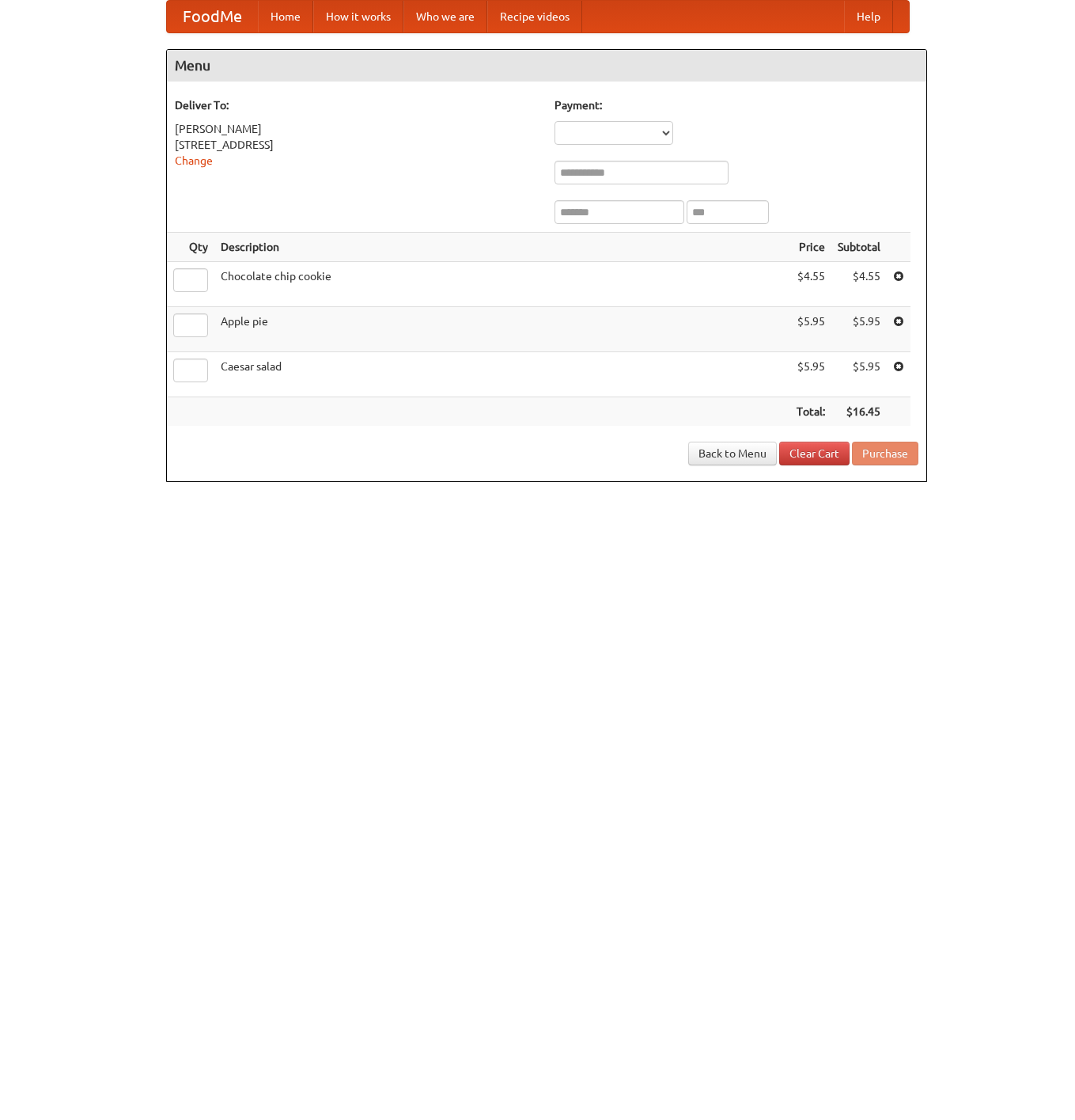 This screenshot has height=1120, width=1075. I want to click on a: Change, so click(194, 161).